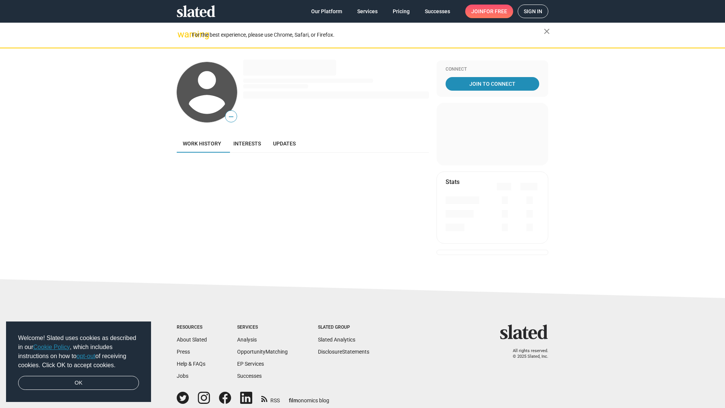 Image resolution: width=725 pixels, height=408 pixels. What do you see at coordinates (293, 400) in the screenshot?
I see `span: film` at bounding box center [293, 400].